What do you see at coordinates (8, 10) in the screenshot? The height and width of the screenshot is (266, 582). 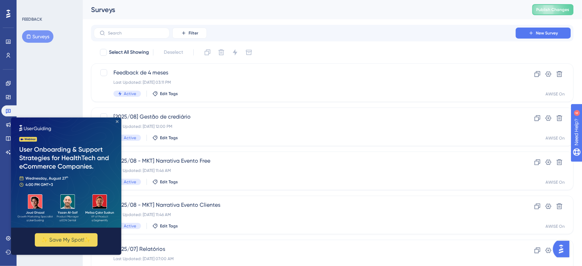 I see `img: launcher-image-alternative-text` at bounding box center [8, 10].